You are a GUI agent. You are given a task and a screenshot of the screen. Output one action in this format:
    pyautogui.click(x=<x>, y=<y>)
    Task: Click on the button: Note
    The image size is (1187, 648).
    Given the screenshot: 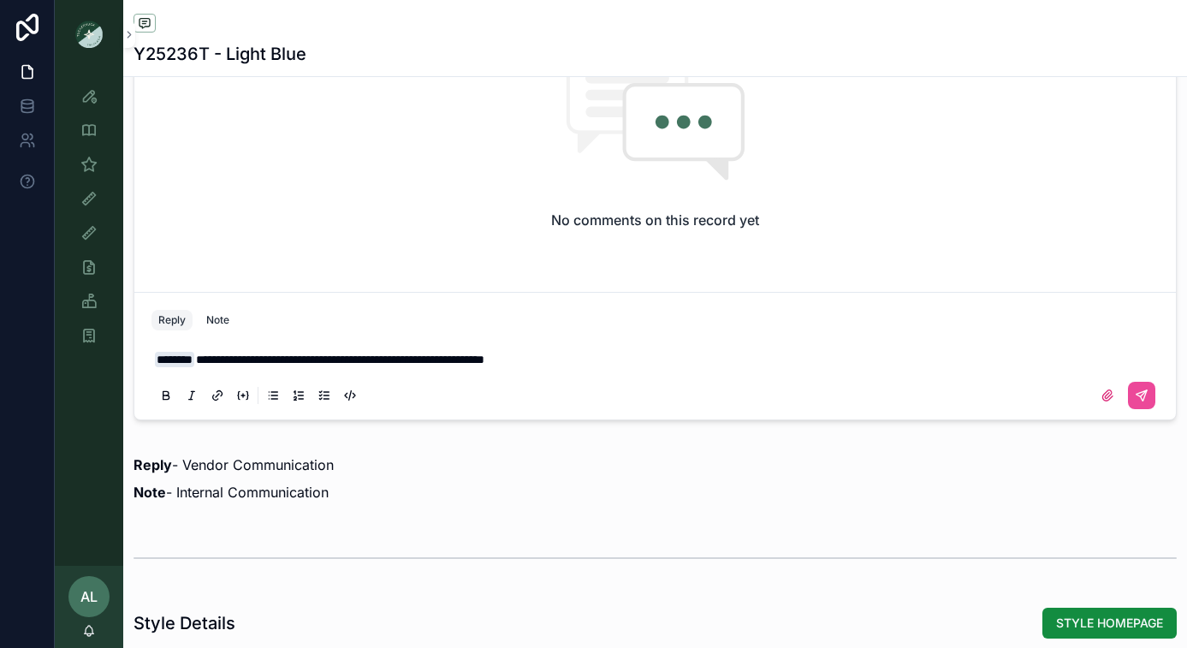 What is the action you would take?
    pyautogui.click(x=217, y=320)
    